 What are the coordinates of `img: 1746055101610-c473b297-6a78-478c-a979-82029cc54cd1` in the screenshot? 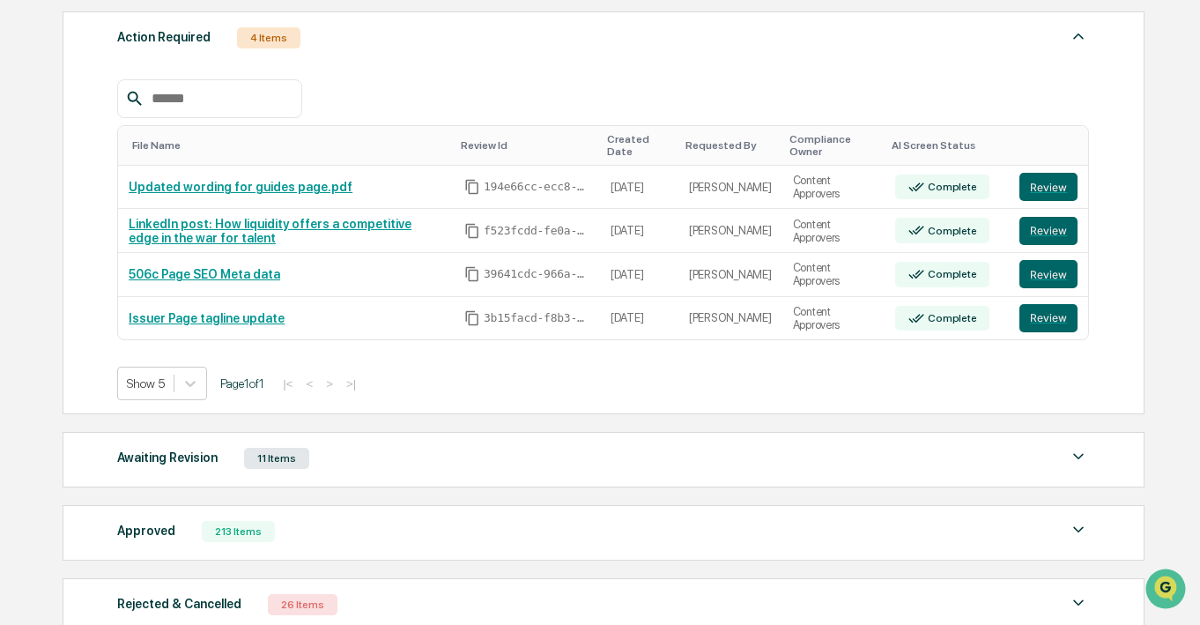 It's located at (33, 151).